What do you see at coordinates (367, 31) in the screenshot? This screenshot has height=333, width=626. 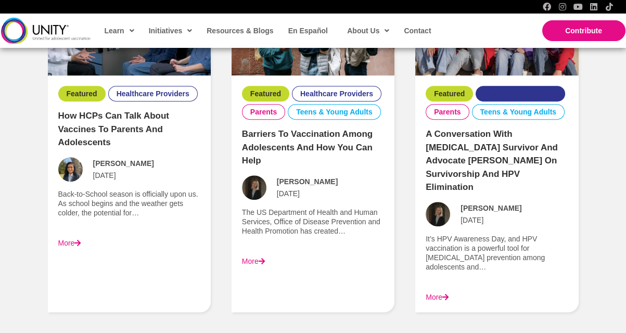 I see `a: About Us` at bounding box center [367, 31].